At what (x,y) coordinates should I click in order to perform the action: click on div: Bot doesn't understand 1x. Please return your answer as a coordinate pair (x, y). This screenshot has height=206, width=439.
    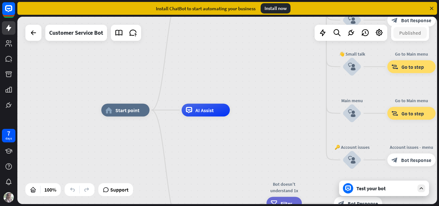
    Looking at the image, I should click on (284, 187).